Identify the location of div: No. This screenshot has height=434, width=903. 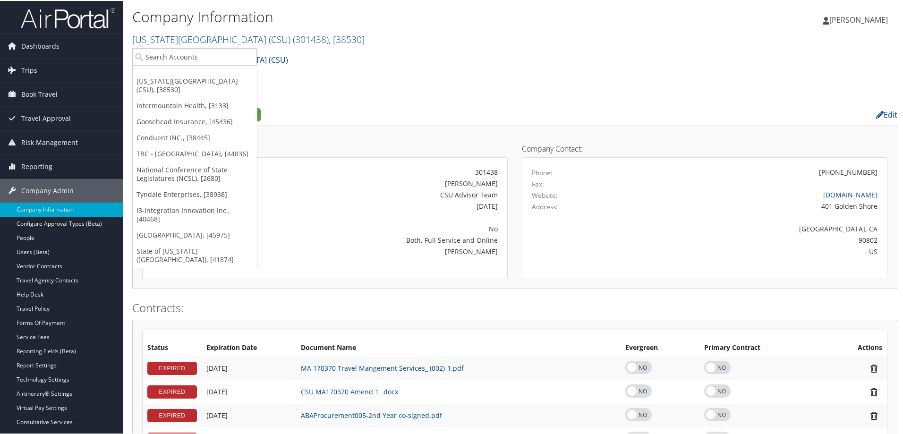
(385, 228).